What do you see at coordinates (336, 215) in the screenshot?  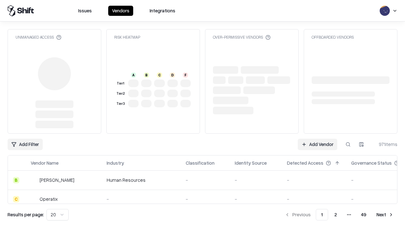 I see `button: 2` at bounding box center [336, 215].